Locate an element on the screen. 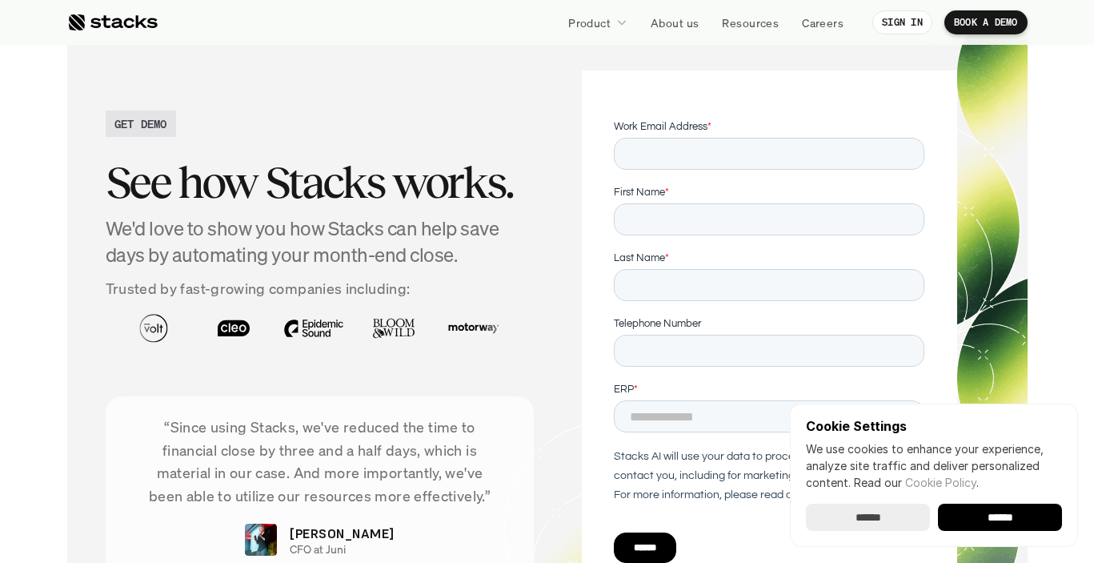 The image size is (1094, 563). p: SIGN IN is located at coordinates (902, 22).